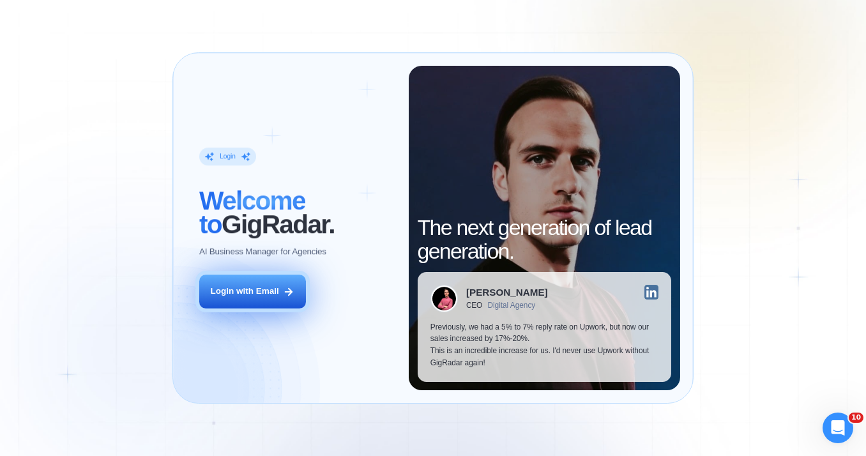 The width and height of the screenshot is (866, 456). I want to click on span: 10, so click(855, 417).